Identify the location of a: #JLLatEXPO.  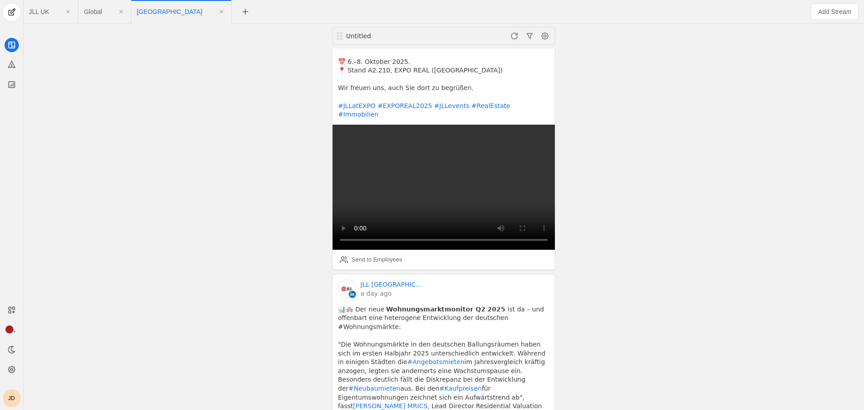
(357, 106).